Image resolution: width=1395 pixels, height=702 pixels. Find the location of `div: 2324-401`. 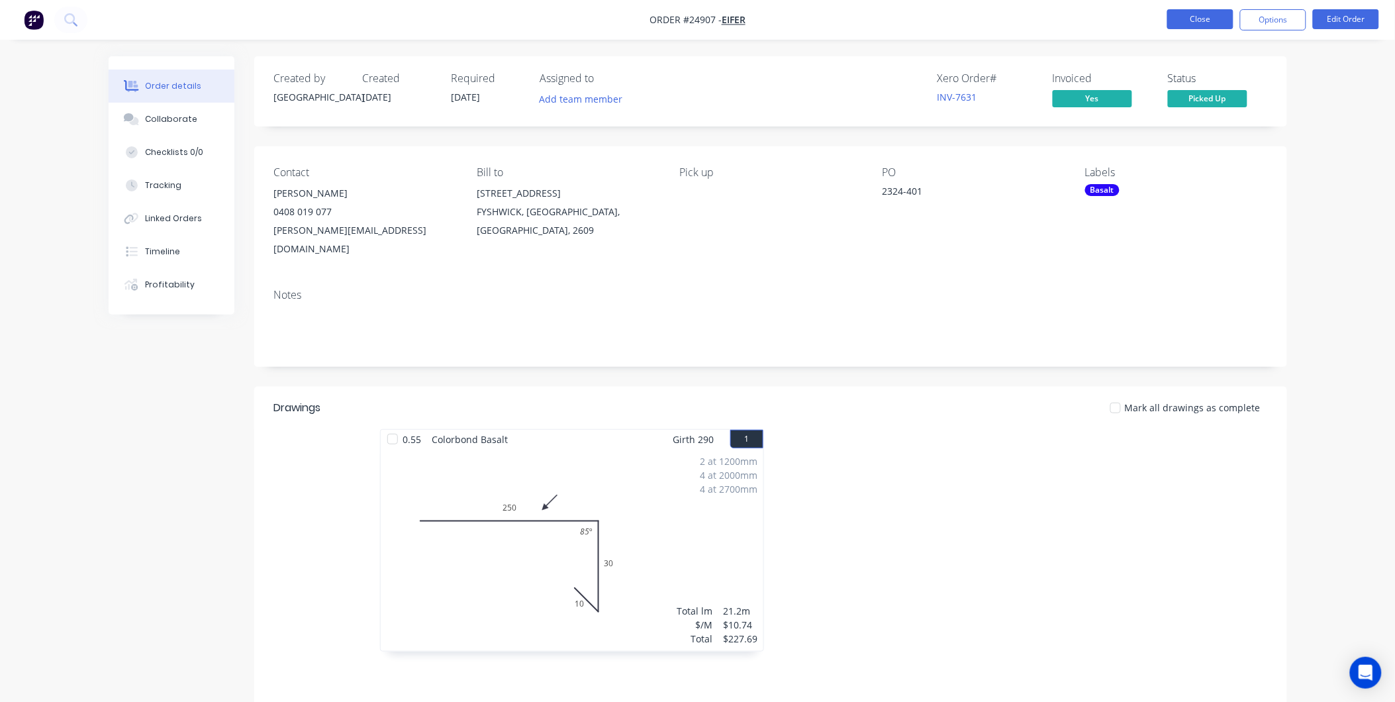

div: 2324-401 is located at coordinates (965, 193).